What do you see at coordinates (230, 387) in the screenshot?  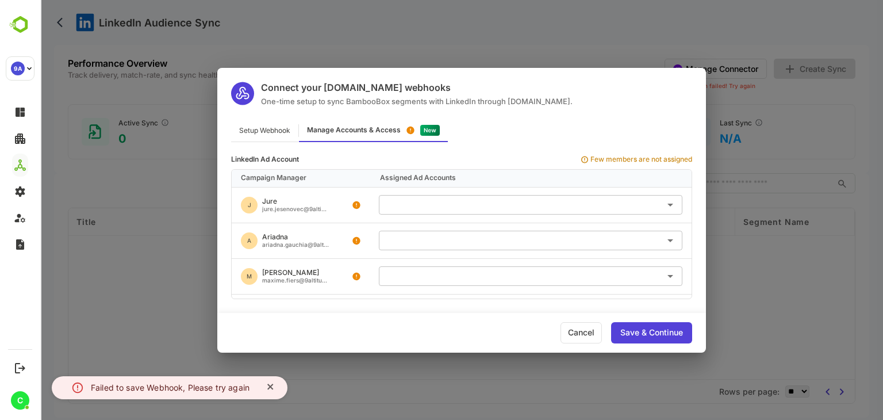 I see `button: close` at bounding box center [230, 387].